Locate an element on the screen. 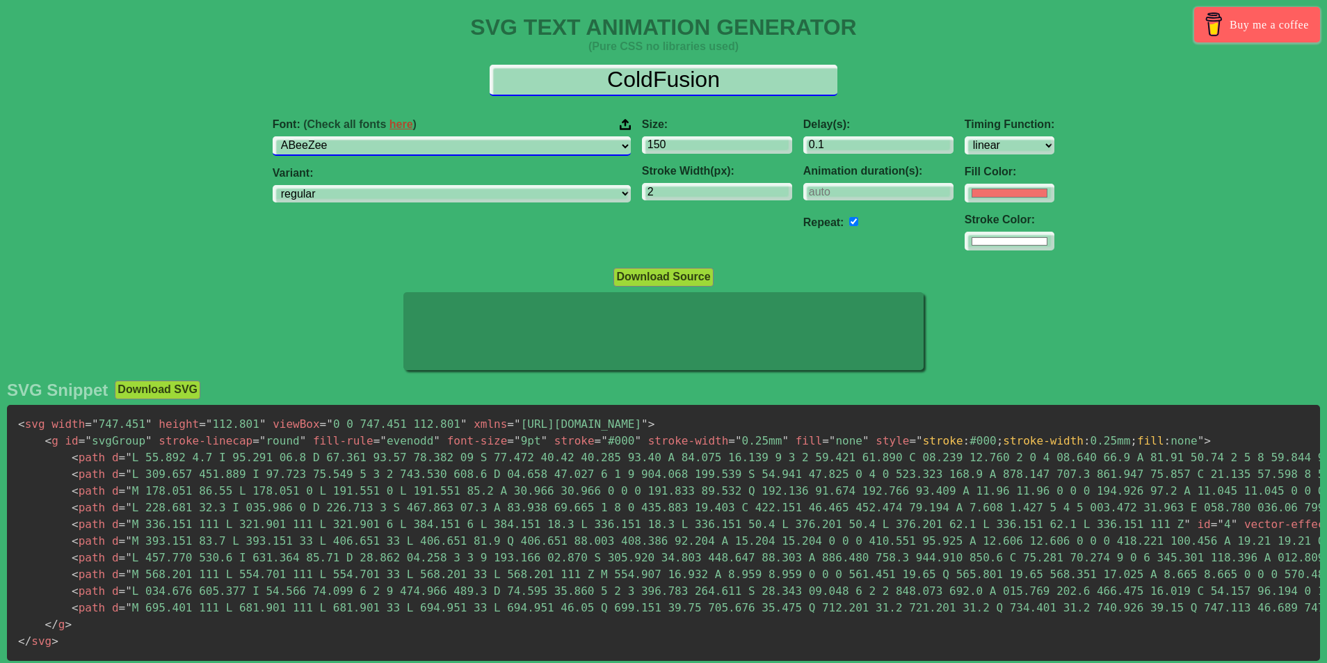 The width and height of the screenshot is (1327, 663). span: (Check all fonts ) is located at coordinates (359, 124).